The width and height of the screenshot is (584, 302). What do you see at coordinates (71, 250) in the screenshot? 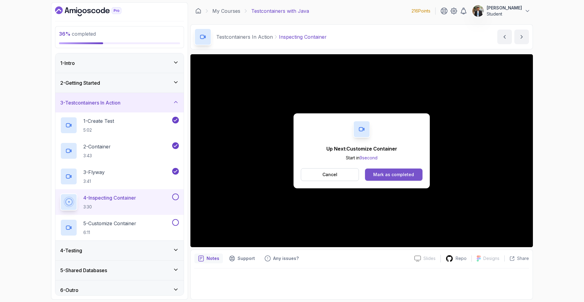
I see `h3: 4 - Testing` at bounding box center [71, 250].